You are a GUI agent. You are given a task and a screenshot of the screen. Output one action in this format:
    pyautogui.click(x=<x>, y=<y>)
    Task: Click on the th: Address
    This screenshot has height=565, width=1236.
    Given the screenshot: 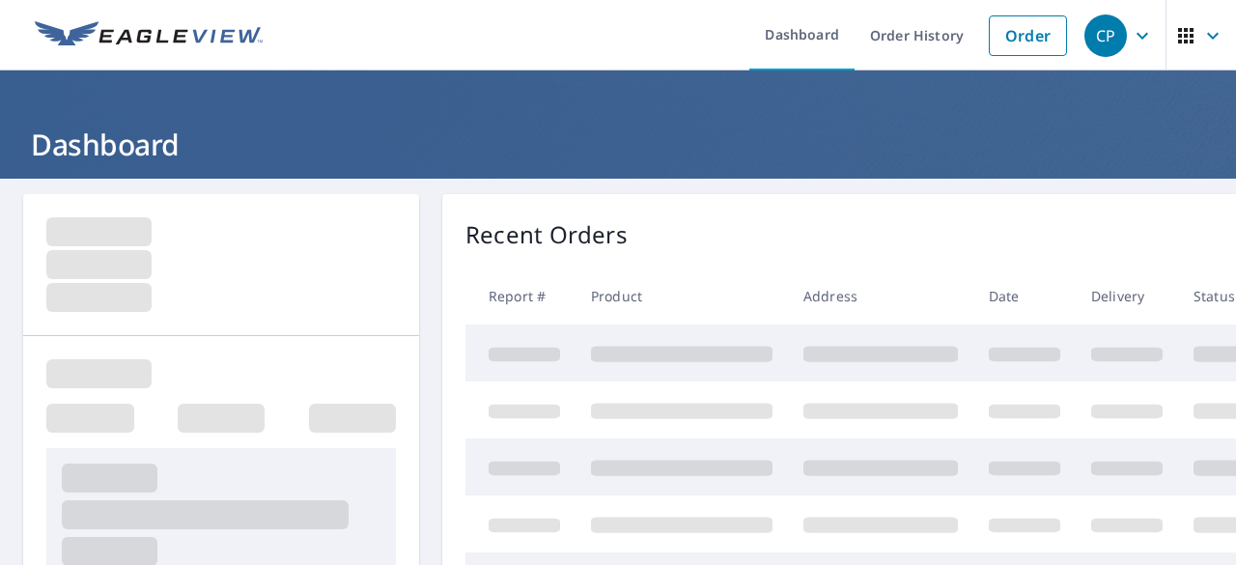 What is the action you would take?
    pyautogui.click(x=881, y=295)
    